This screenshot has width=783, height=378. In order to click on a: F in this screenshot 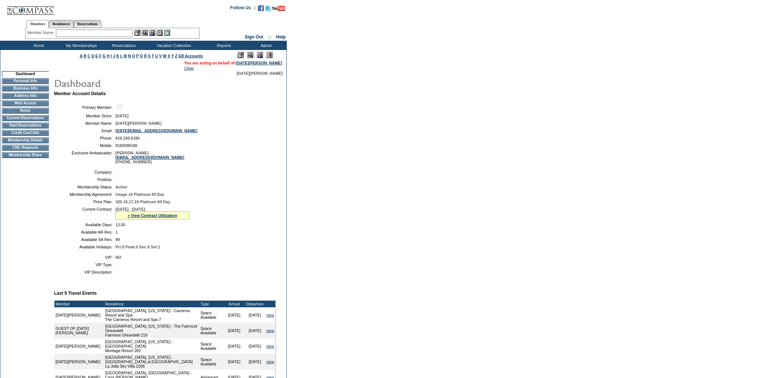, I will do `click(100, 56)`.